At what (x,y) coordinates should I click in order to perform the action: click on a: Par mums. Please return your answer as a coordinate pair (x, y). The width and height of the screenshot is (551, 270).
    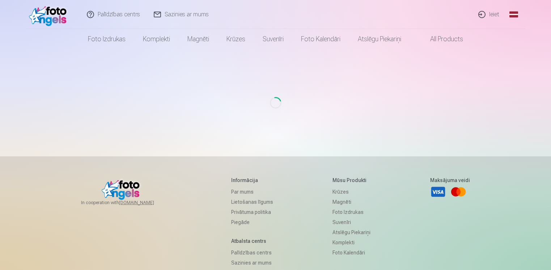
    Looking at the image, I should click on (252, 192).